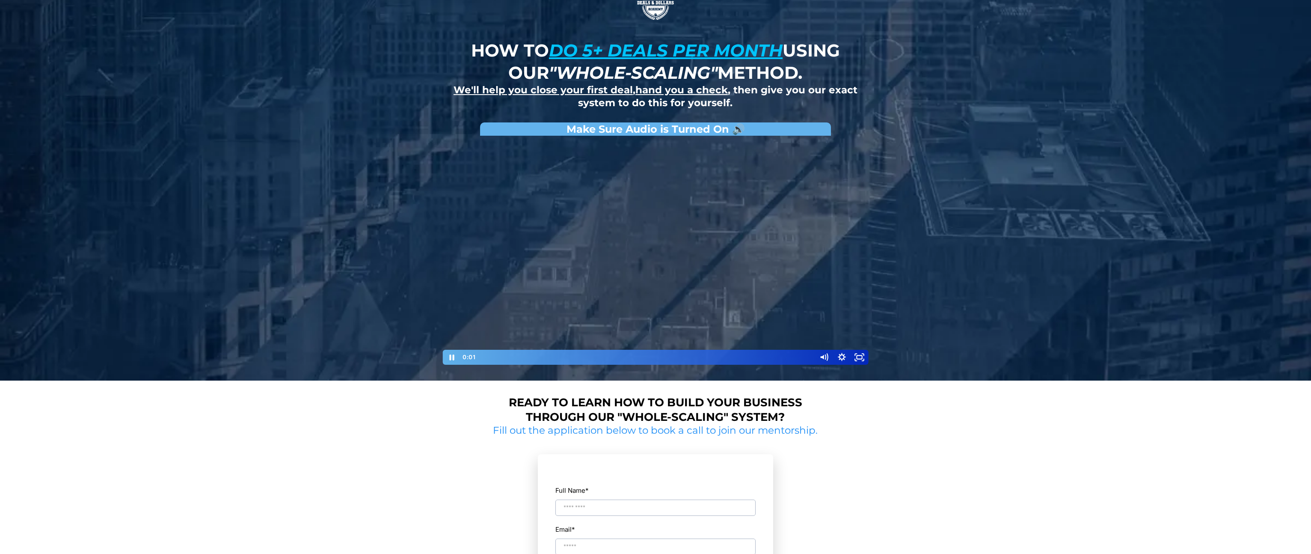  Describe the element at coordinates (656, 61) in the screenshot. I see `strong: How to using our method.` at that location.